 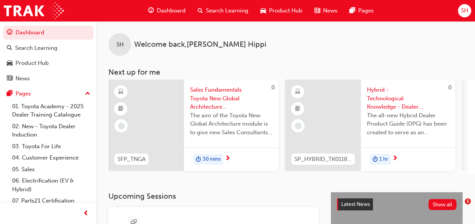 I want to click on a: guage-iconDashboard, so click(x=167, y=11).